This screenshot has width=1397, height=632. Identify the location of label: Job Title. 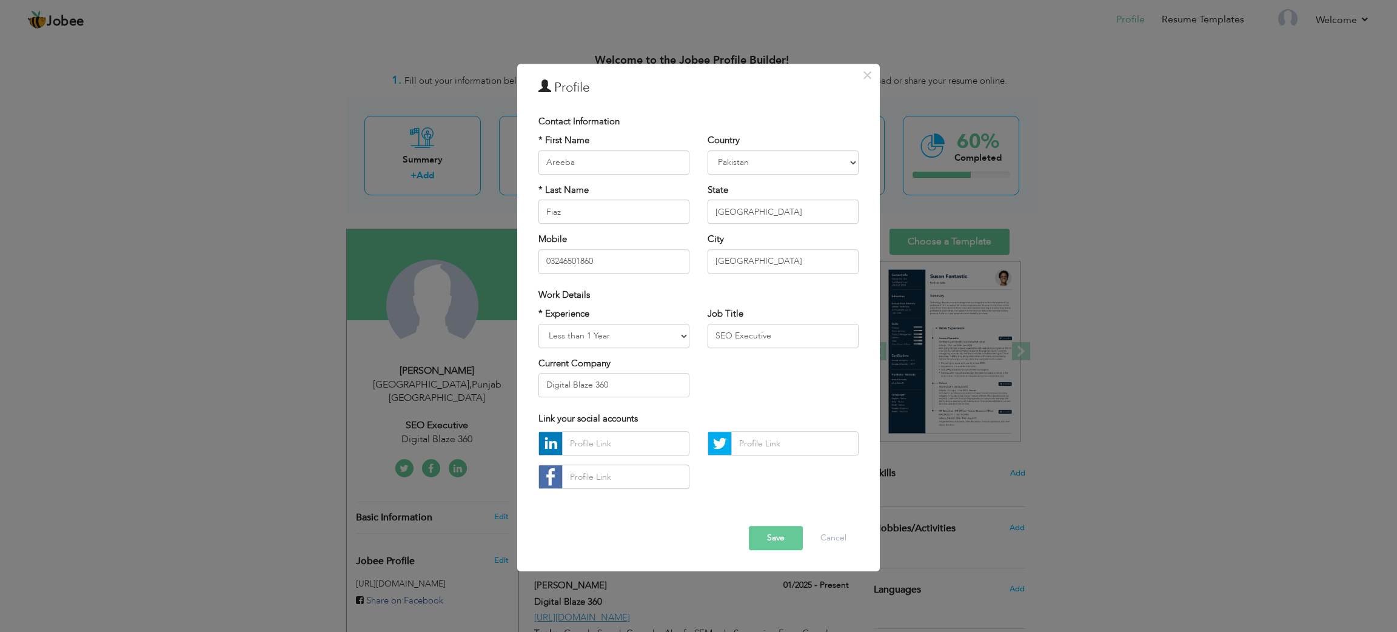
(725, 314).